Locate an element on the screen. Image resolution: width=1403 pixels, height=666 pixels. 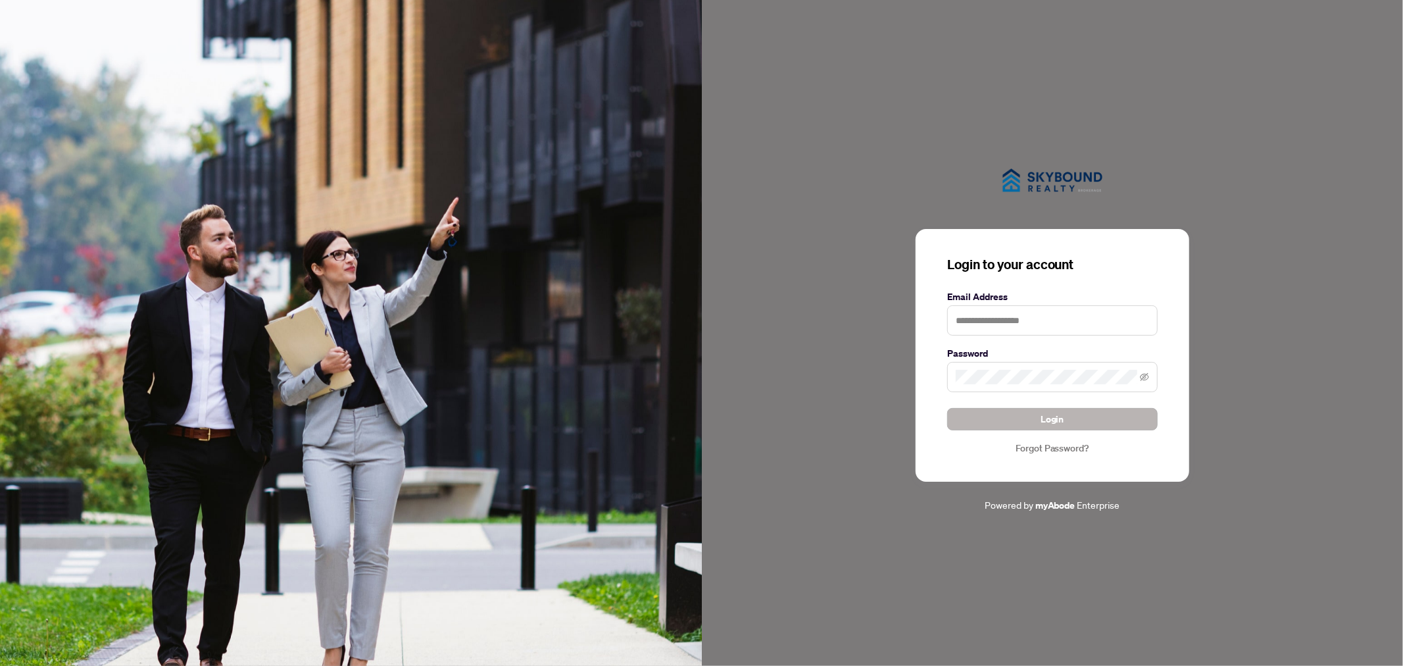
button: Login is located at coordinates (1053, 419).